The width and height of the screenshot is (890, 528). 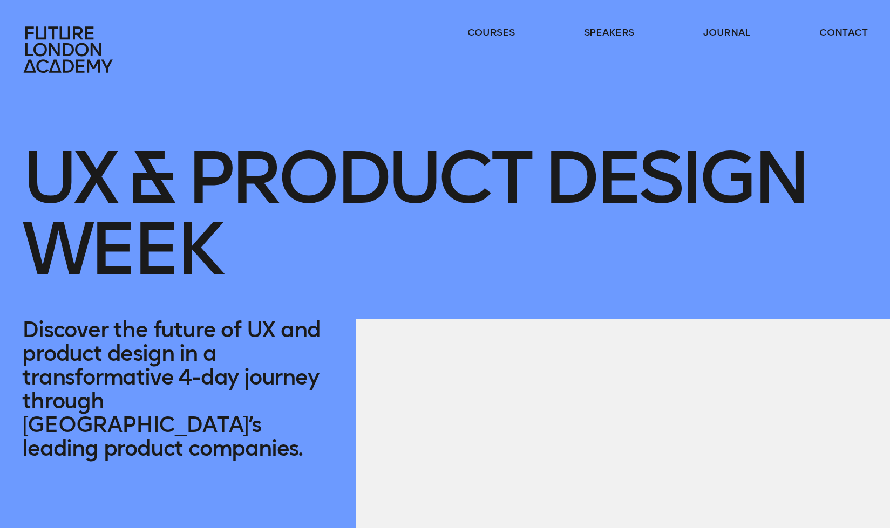 I want to click on a: courses, so click(x=491, y=32).